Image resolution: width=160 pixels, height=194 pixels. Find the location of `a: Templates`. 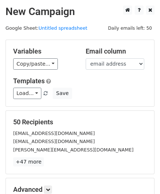

a: Templates is located at coordinates (29, 80).